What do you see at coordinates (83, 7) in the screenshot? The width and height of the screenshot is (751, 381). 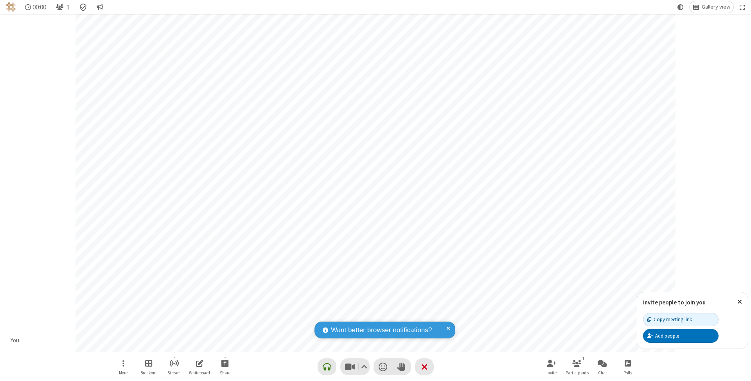 I see `div: Meeting details Encryption enabled` at bounding box center [83, 7].